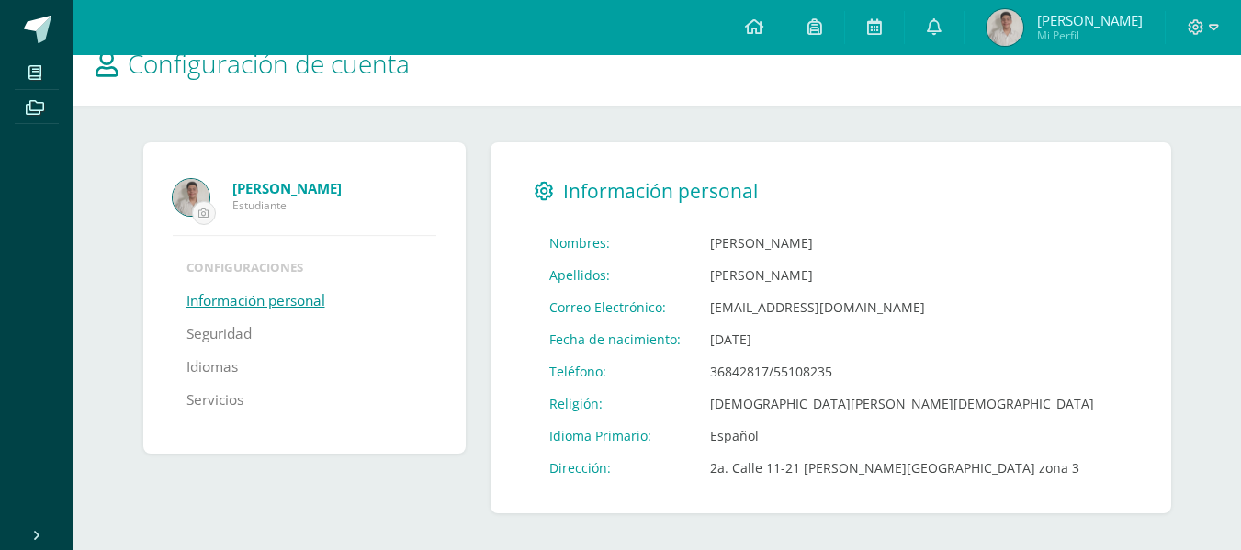 Image resolution: width=1241 pixels, height=550 pixels. Describe the element at coordinates (1089, 35) in the screenshot. I see `span: Mi Perfil` at that location.